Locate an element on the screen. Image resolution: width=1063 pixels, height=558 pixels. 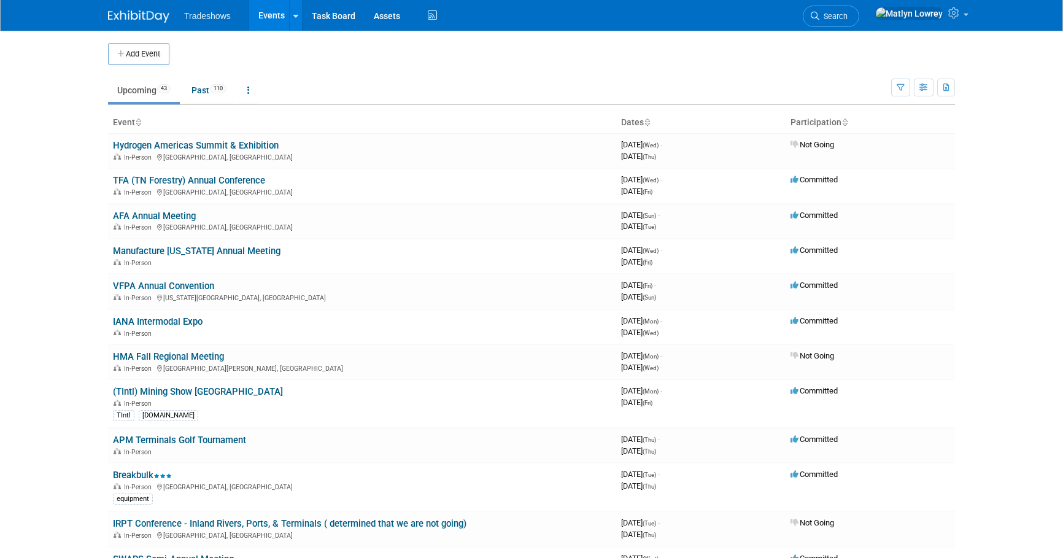
a: Sort by Start Date is located at coordinates (647, 122).